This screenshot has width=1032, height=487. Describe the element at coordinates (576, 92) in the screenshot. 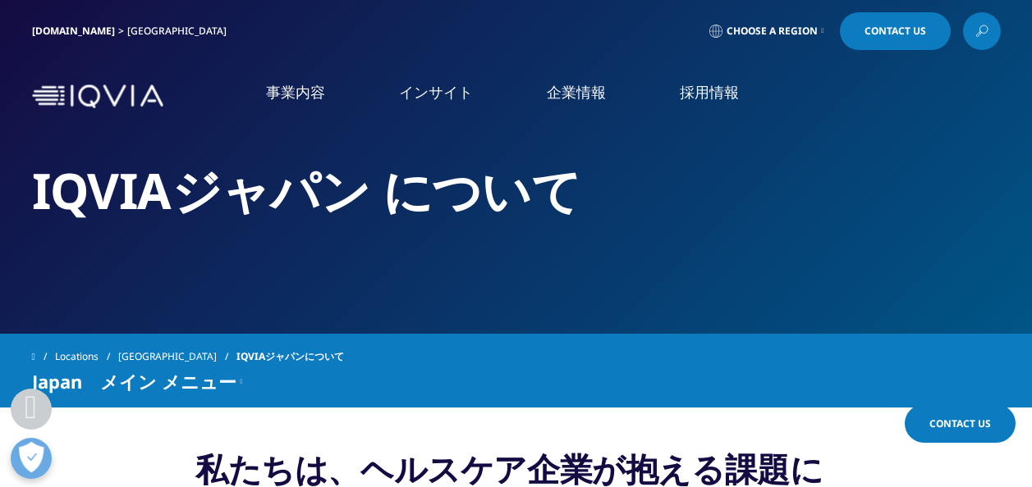

I see `a: 企業情報` at that location.